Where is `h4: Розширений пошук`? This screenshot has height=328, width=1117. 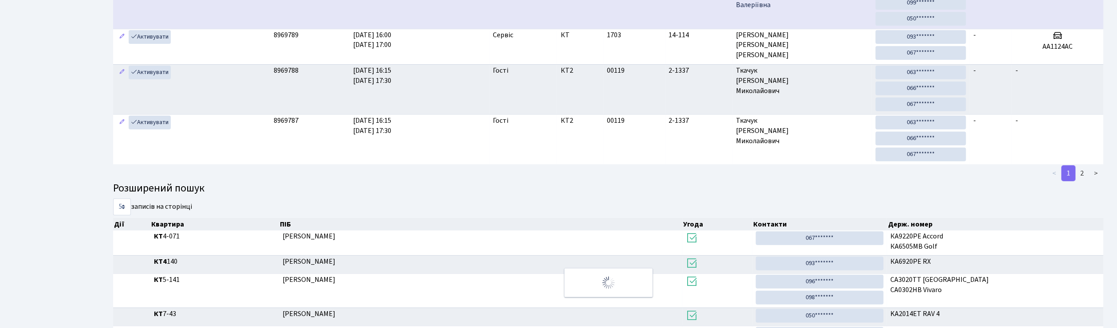 h4: Розширений пошук is located at coordinates (608, 189).